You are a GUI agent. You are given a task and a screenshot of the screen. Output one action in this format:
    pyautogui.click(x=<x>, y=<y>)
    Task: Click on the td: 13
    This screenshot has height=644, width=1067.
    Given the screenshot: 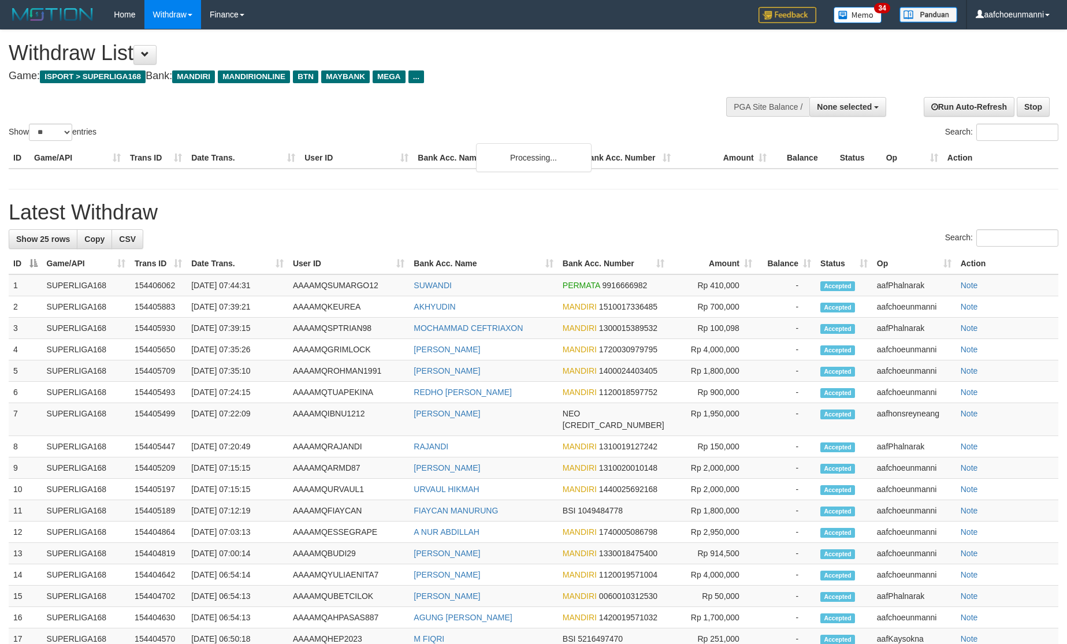 What is the action you would take?
    pyautogui.click(x=25, y=553)
    